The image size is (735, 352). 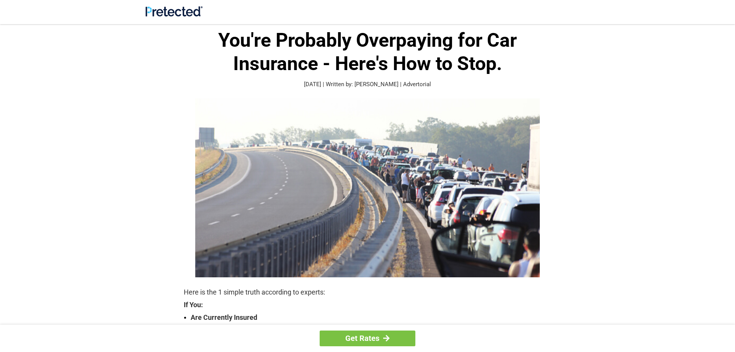 What do you see at coordinates (174, 14) in the screenshot?
I see `a: Site Logo` at bounding box center [174, 14].